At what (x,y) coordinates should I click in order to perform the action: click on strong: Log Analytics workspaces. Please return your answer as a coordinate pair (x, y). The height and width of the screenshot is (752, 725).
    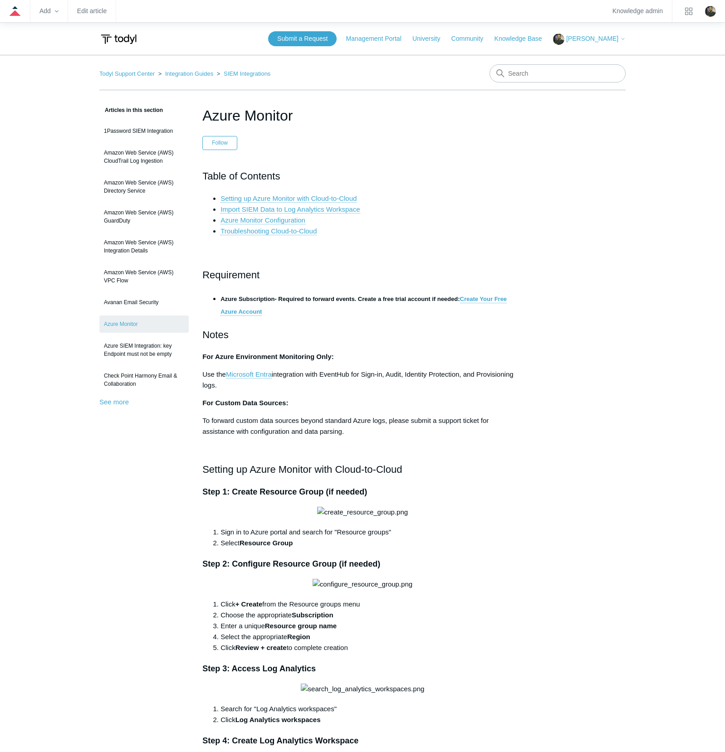
    Looking at the image, I should click on (278, 720).